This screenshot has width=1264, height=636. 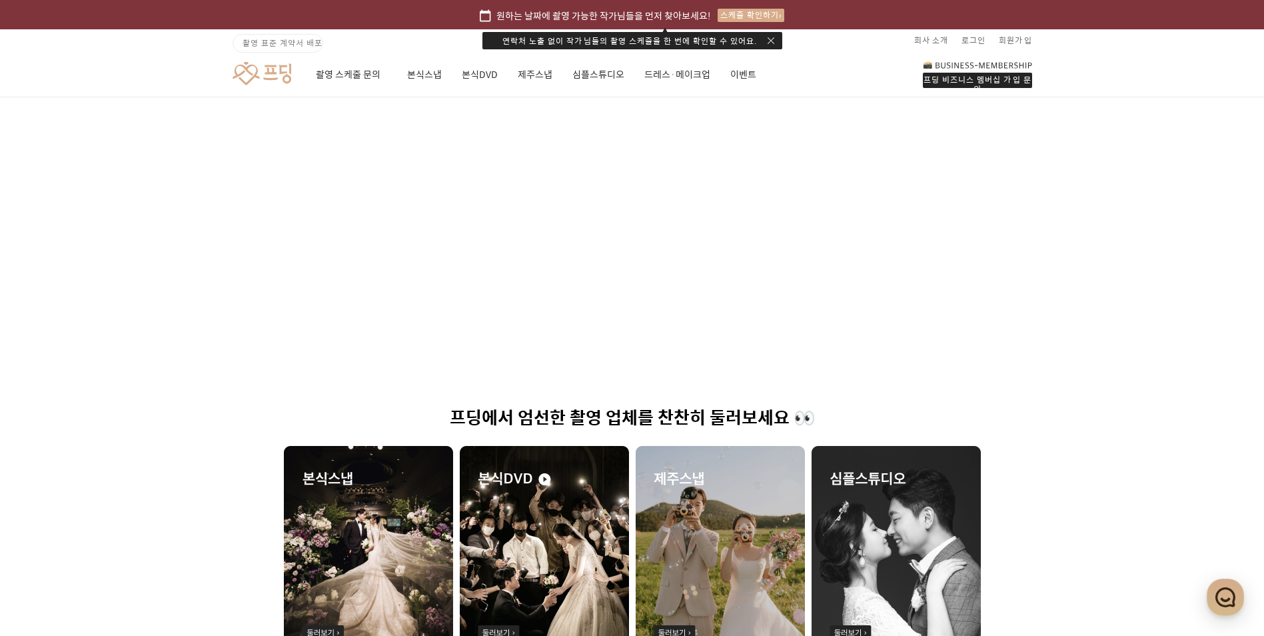 What do you see at coordinates (214, 439) in the screenshot?
I see `a: 설정` at bounding box center [214, 439].